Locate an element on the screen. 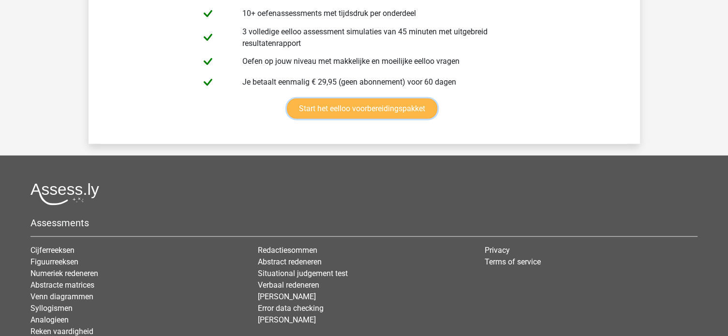  a: Figuurreeksen is located at coordinates (54, 262).